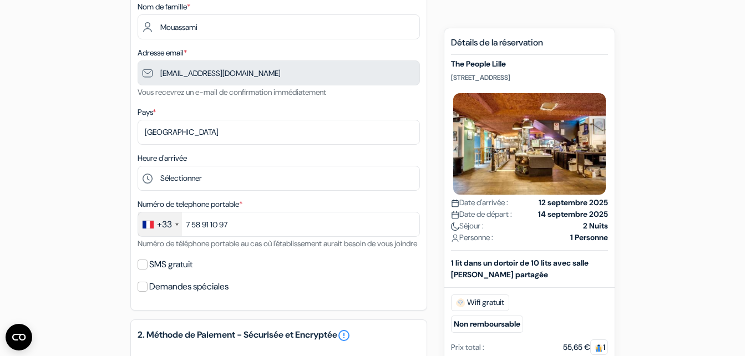 The image size is (745, 356). Describe the element at coordinates (164, 7) in the screenshot. I see `label: Nom de famille` at that location.